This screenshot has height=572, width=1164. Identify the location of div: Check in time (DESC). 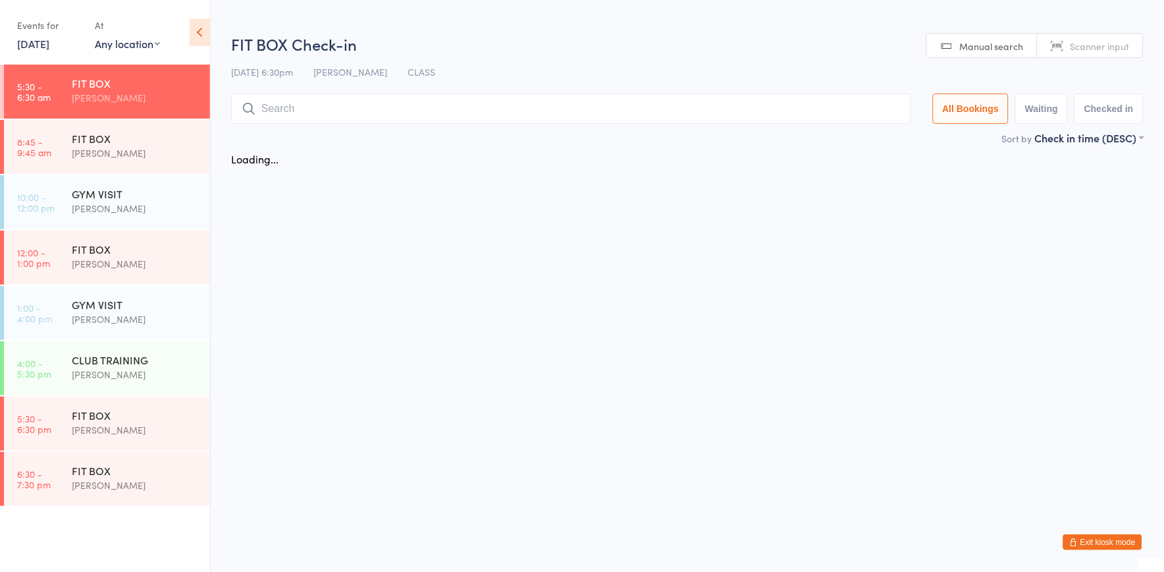
(1089, 138).